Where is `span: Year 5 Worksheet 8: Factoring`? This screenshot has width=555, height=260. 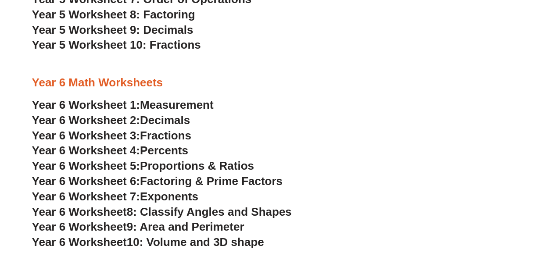 span: Year 5 Worksheet 8: Factoring is located at coordinates (114, 14).